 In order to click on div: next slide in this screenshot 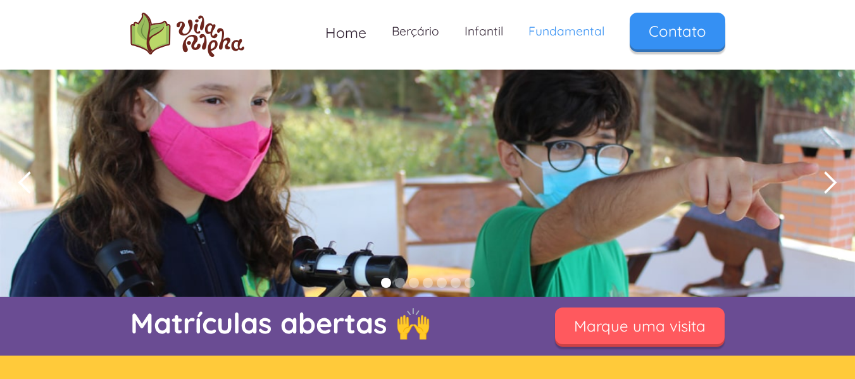, I will do `click(829, 183)`.